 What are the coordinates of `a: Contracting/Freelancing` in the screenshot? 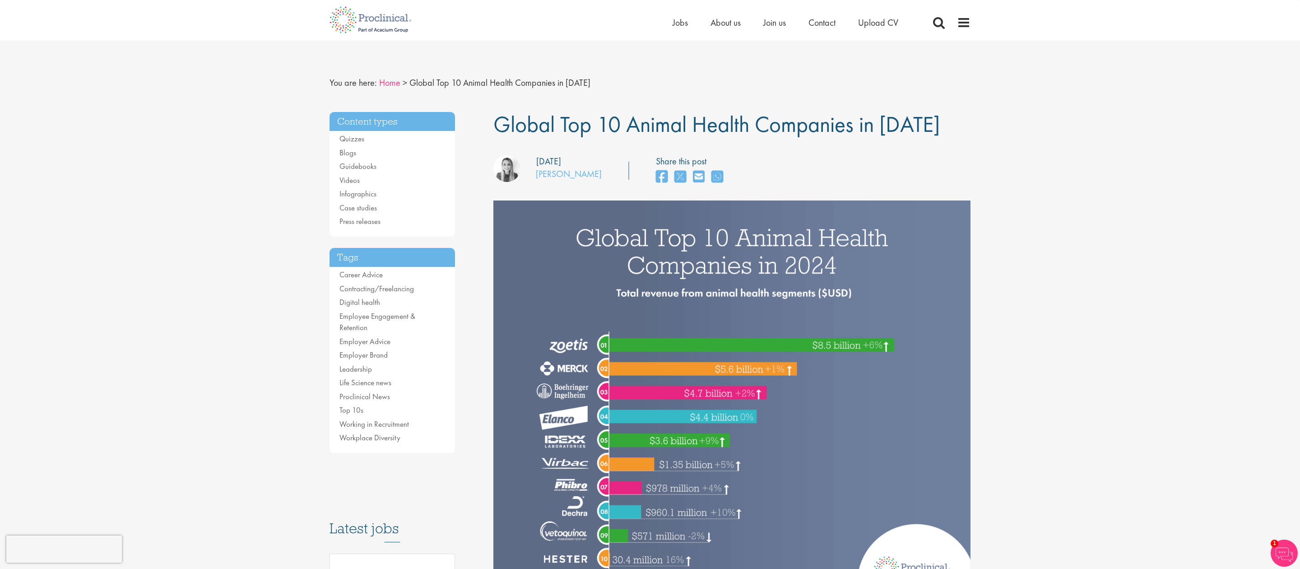 It's located at (377, 288).